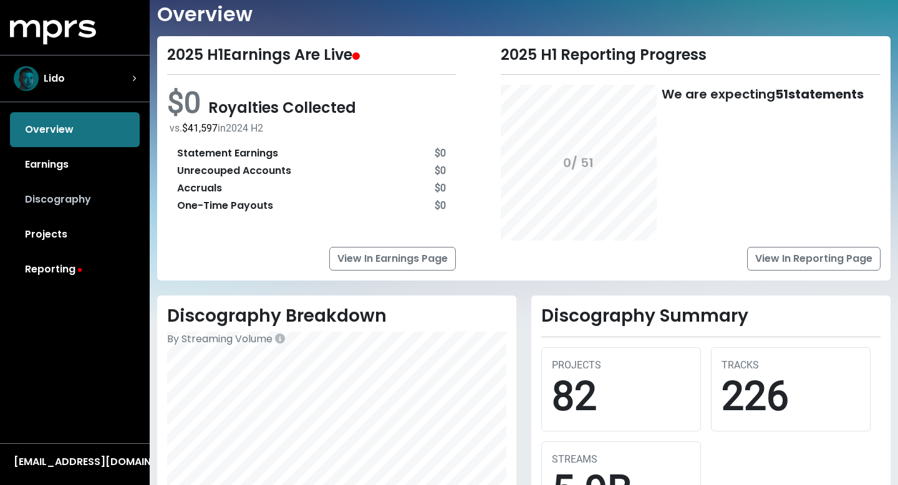 This screenshot has width=898, height=485. I want to click on a: mprs logo, so click(53, 31).